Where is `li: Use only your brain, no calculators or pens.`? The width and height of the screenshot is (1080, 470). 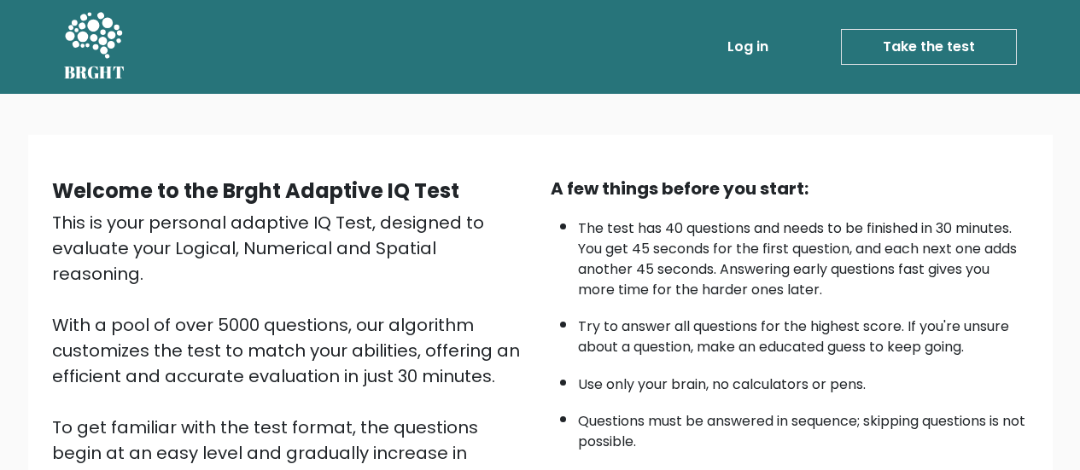 li: Use only your brain, no calculators or pens. is located at coordinates (803, 381).